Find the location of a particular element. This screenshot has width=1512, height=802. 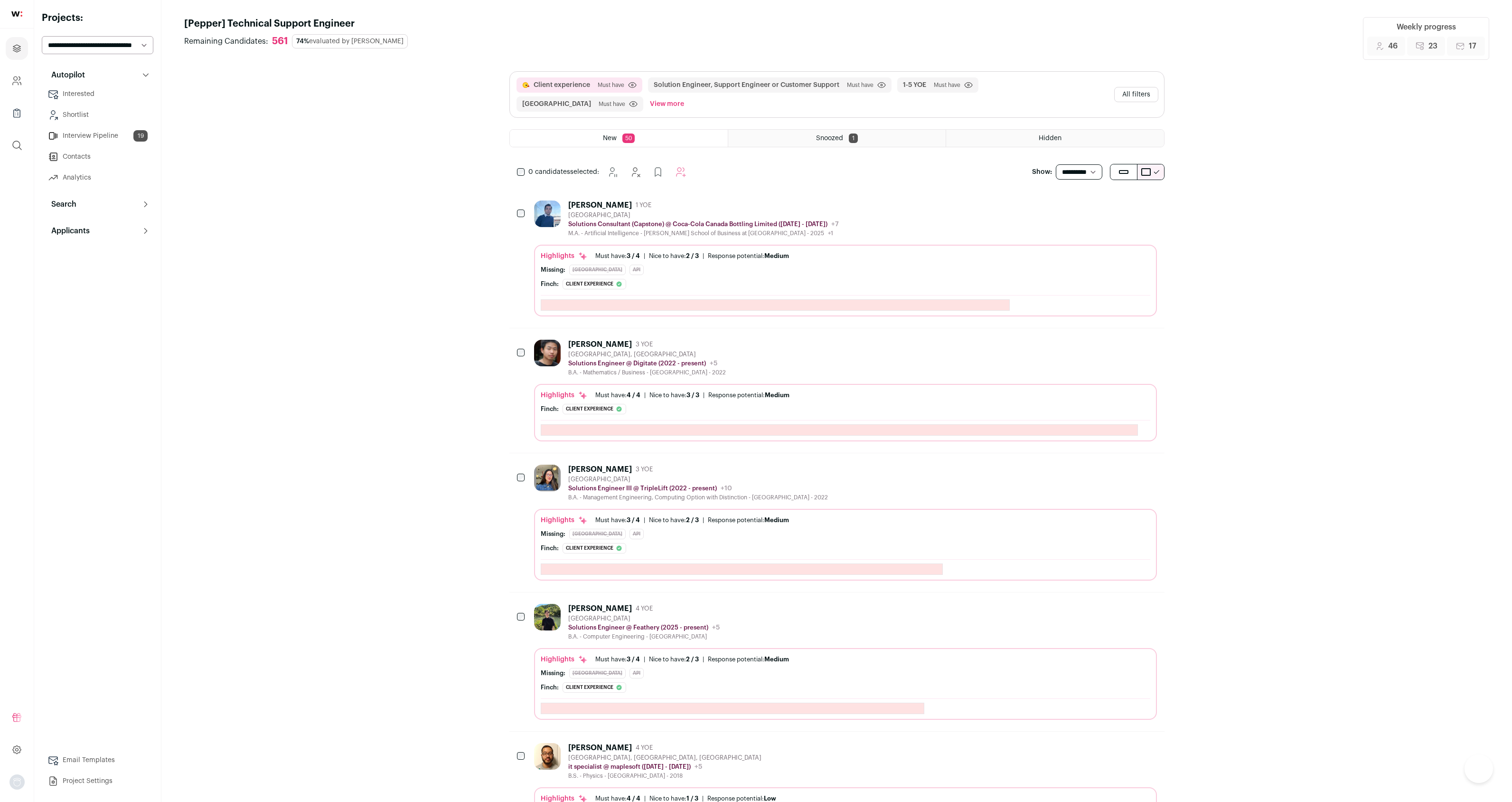

span: 74% is located at coordinates (303, 42).